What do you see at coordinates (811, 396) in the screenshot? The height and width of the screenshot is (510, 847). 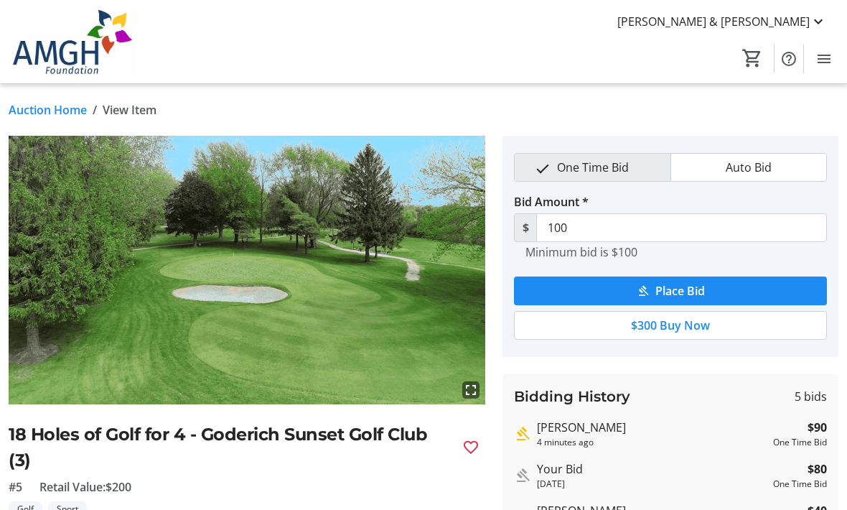 I see `span: 5 bids` at bounding box center [811, 396].